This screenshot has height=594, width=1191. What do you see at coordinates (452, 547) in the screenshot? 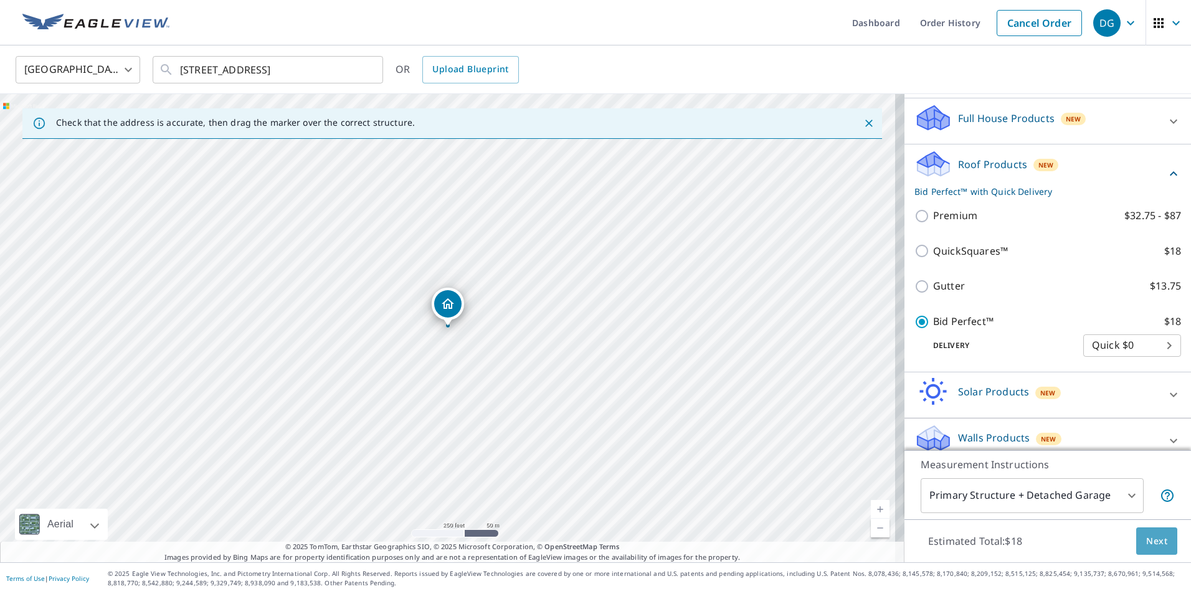
I see `span: © 2025 TomTom, Earthstar Geographics SIO, © 2025 Microsoft Corporation, ©` at bounding box center [452, 547].